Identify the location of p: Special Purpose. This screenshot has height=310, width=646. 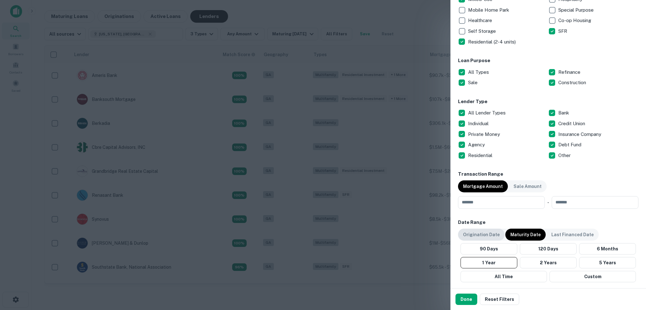
(577, 10).